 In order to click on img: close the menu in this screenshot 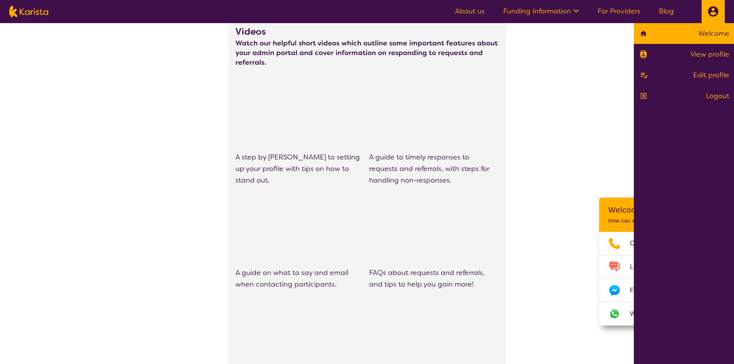, I will do `click(713, 12)`.